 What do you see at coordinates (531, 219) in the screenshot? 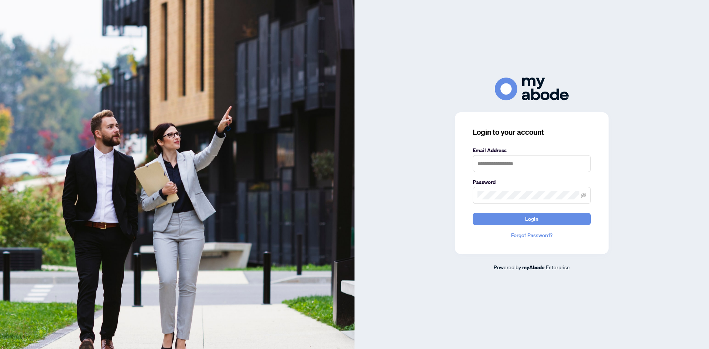
I see `button: Login` at bounding box center [531, 219].